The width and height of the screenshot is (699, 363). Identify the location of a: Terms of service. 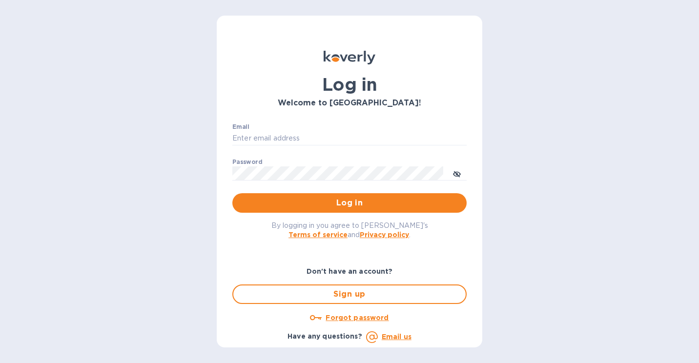
(318, 235).